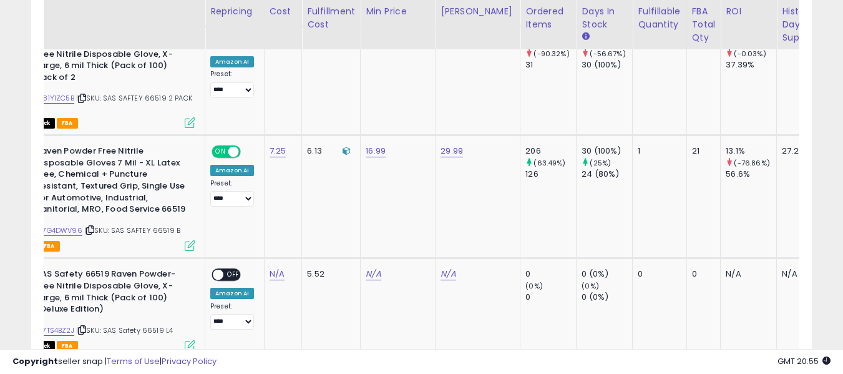 The width and height of the screenshot is (843, 374). What do you see at coordinates (132, 230) in the screenshot?
I see `span: | SKU: SAS SAFTEY 66519 B` at bounding box center [132, 230].